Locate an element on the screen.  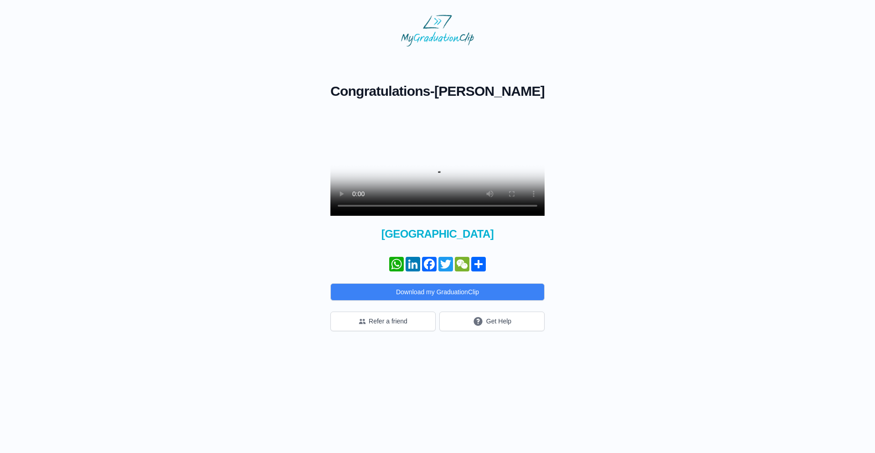
button: Get Help is located at coordinates (492, 321).